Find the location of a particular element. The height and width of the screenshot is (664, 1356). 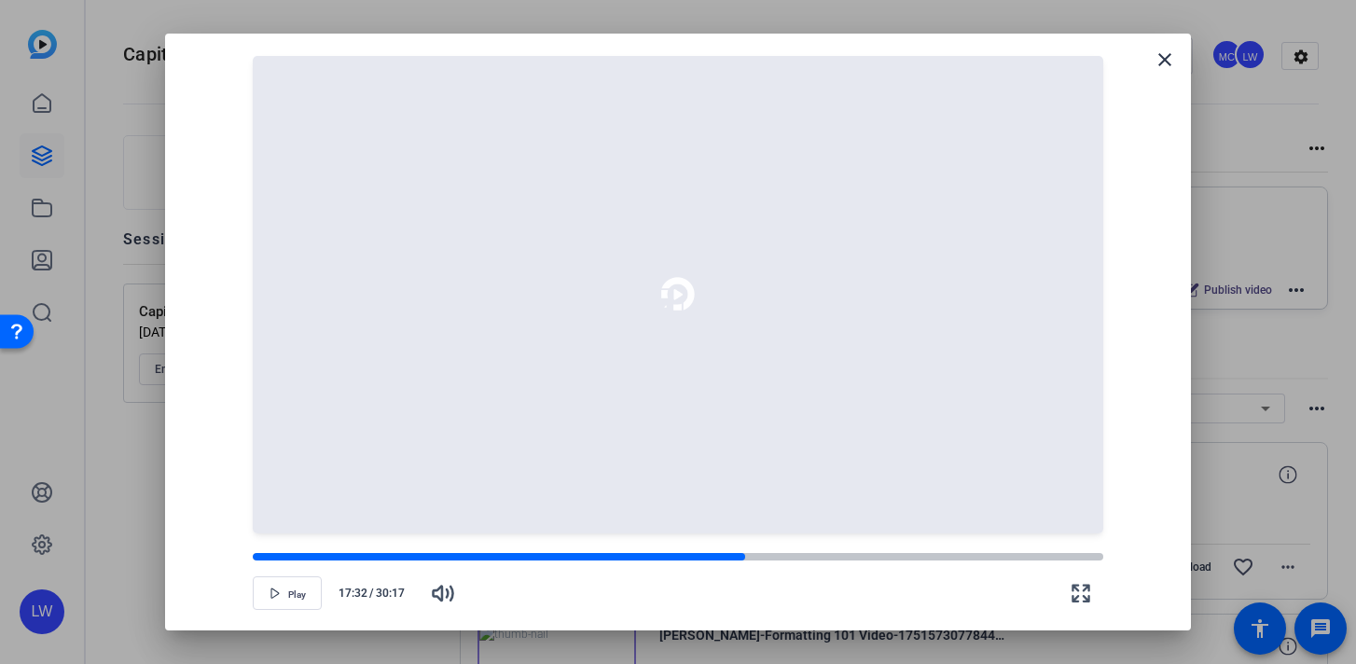

button: Fullscreen is located at coordinates (1081, 593).